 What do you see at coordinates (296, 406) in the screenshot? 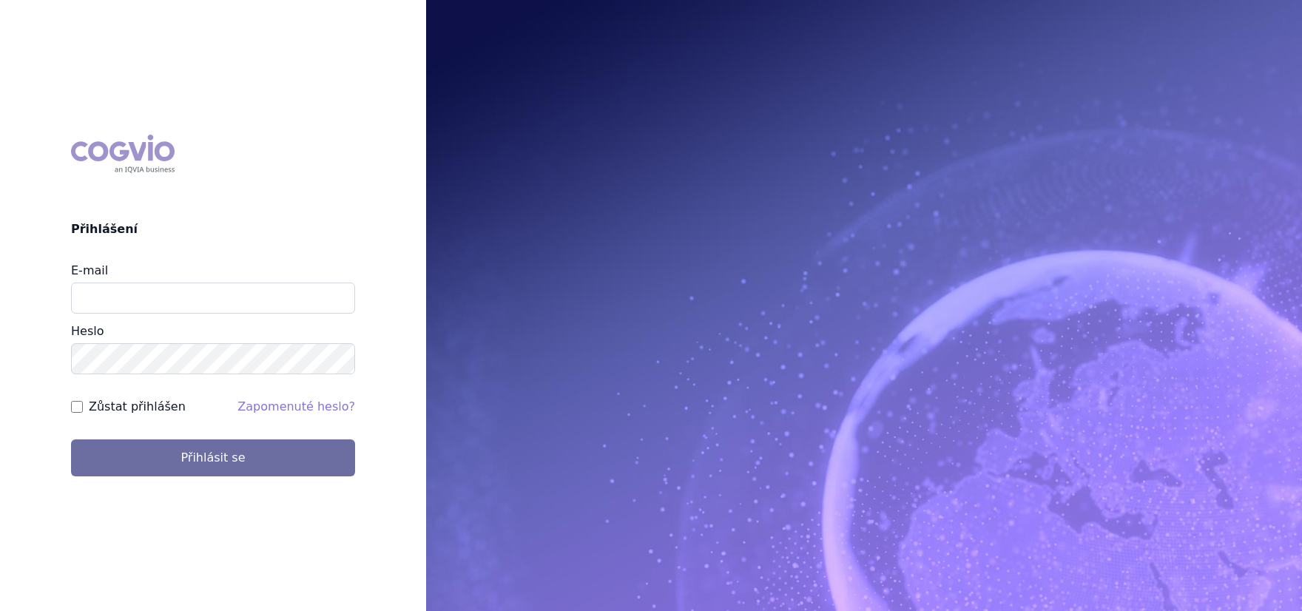
I see `a: Zapomenuté heslo?` at bounding box center [296, 406].